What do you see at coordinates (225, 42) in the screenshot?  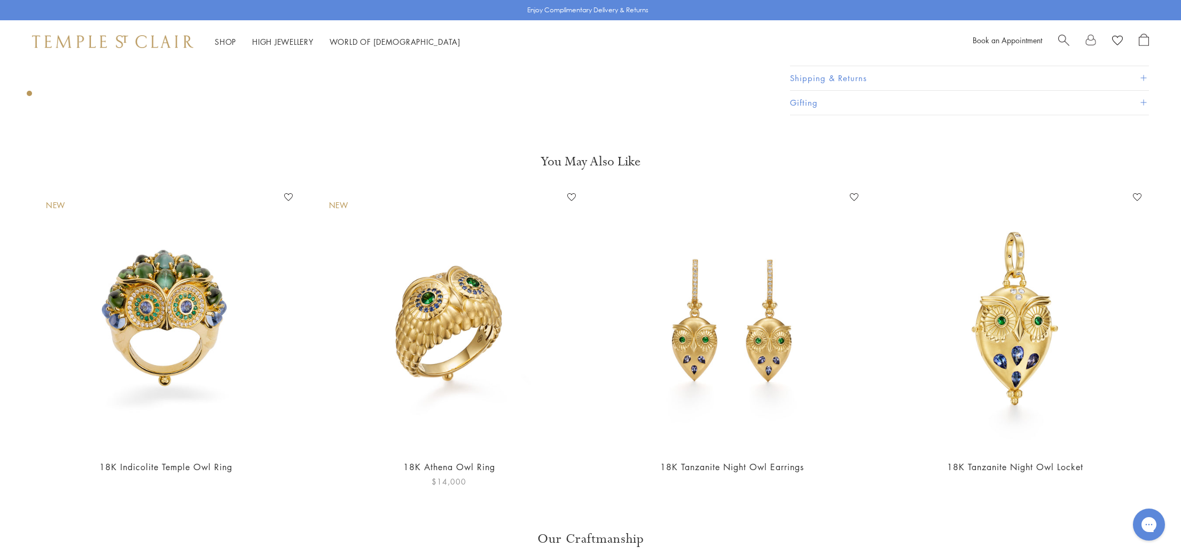 I see `a: ShopShop` at bounding box center [225, 42].